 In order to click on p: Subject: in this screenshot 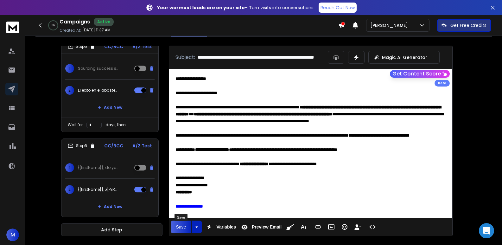, I will do `click(185, 57)`.